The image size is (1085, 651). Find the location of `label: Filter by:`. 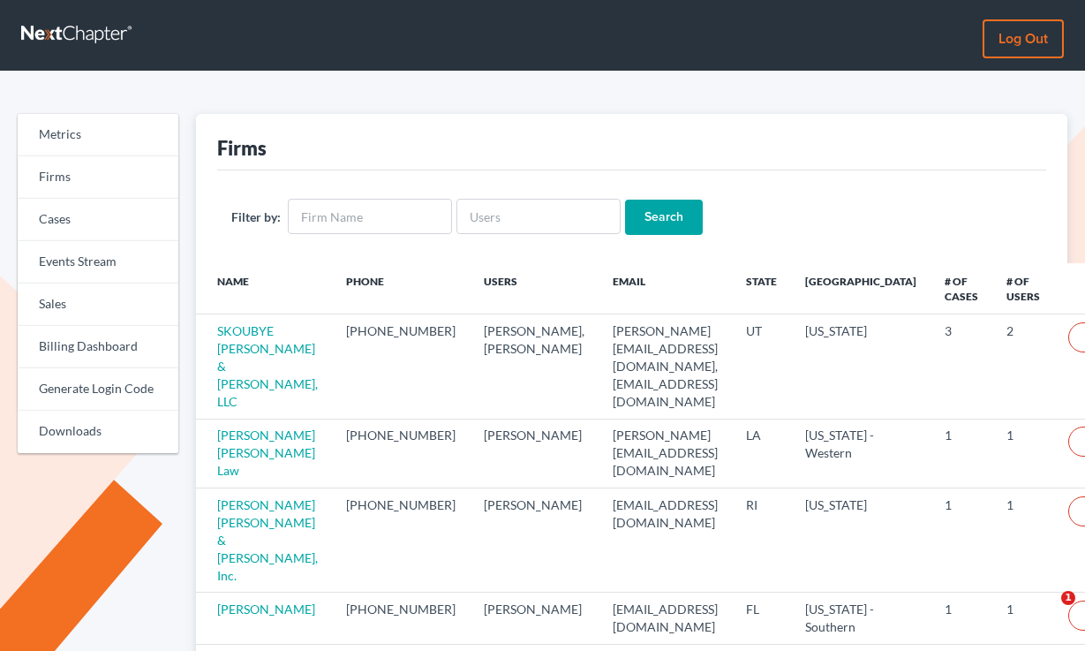

label: Filter by: is located at coordinates (256, 216).